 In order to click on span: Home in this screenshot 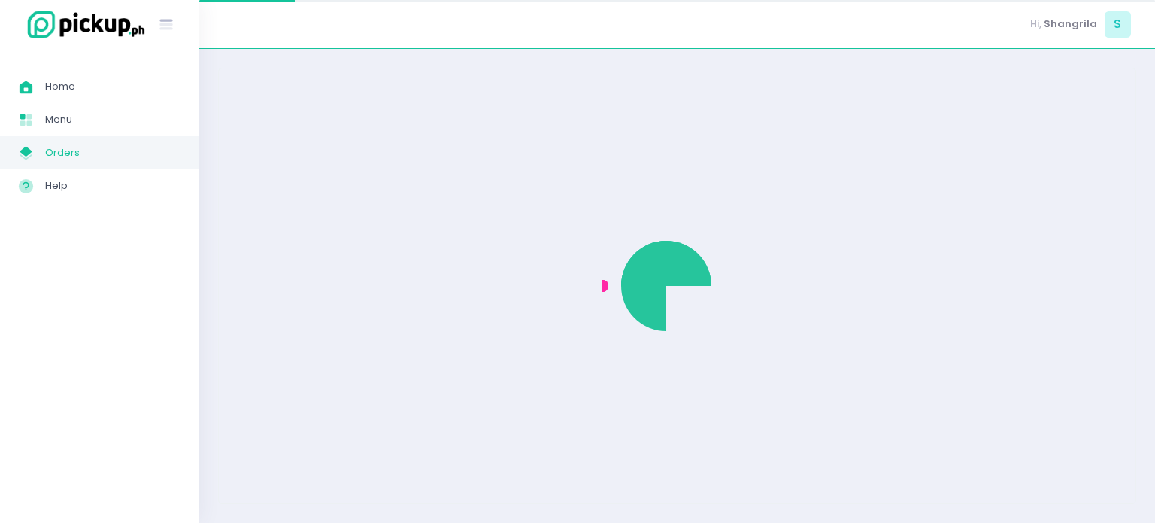, I will do `click(113, 87)`.